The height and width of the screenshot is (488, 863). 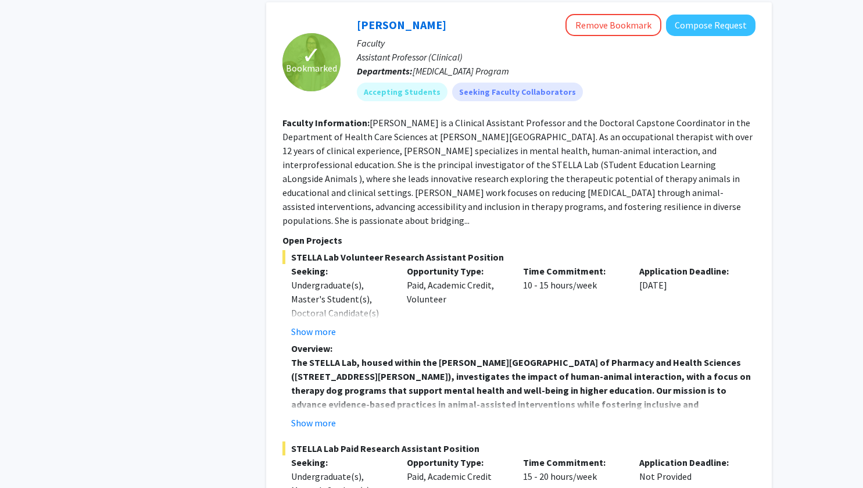 What do you see at coordinates (519, 257) in the screenshot?
I see `span: STELLA Lab Volunteer Research Assistant Position` at bounding box center [519, 257].